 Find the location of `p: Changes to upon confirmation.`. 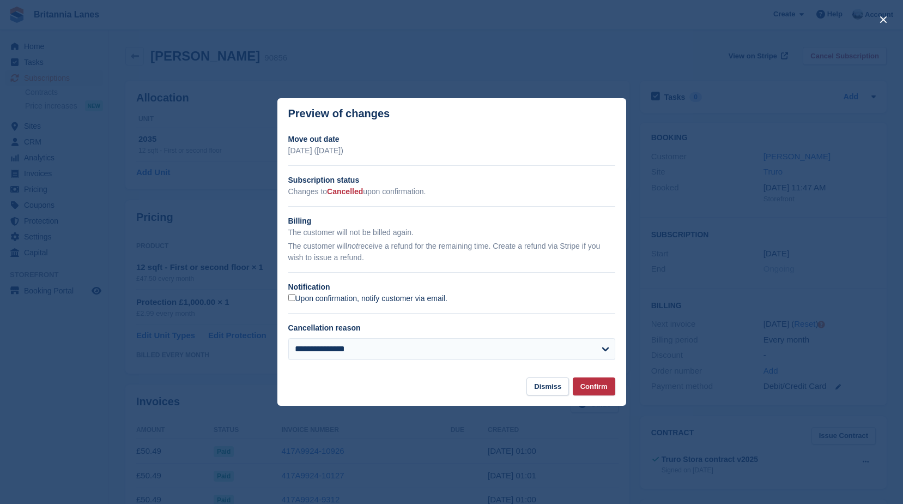

p: Changes to upon confirmation. is located at coordinates (452, 191).